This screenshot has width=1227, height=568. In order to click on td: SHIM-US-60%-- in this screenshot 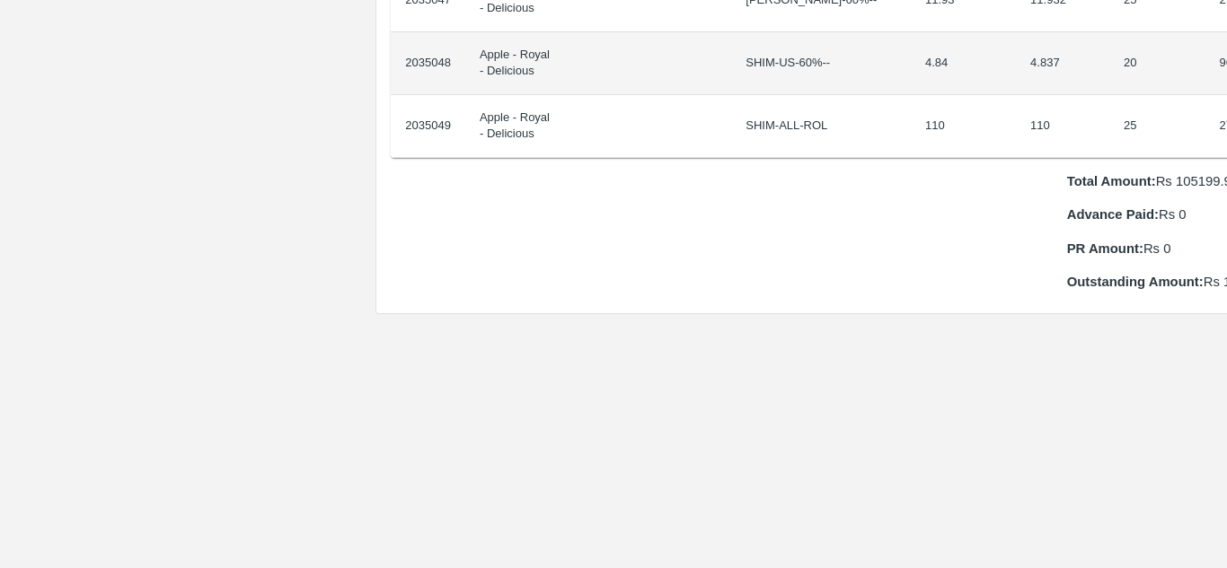, I will do `click(821, 64)`.